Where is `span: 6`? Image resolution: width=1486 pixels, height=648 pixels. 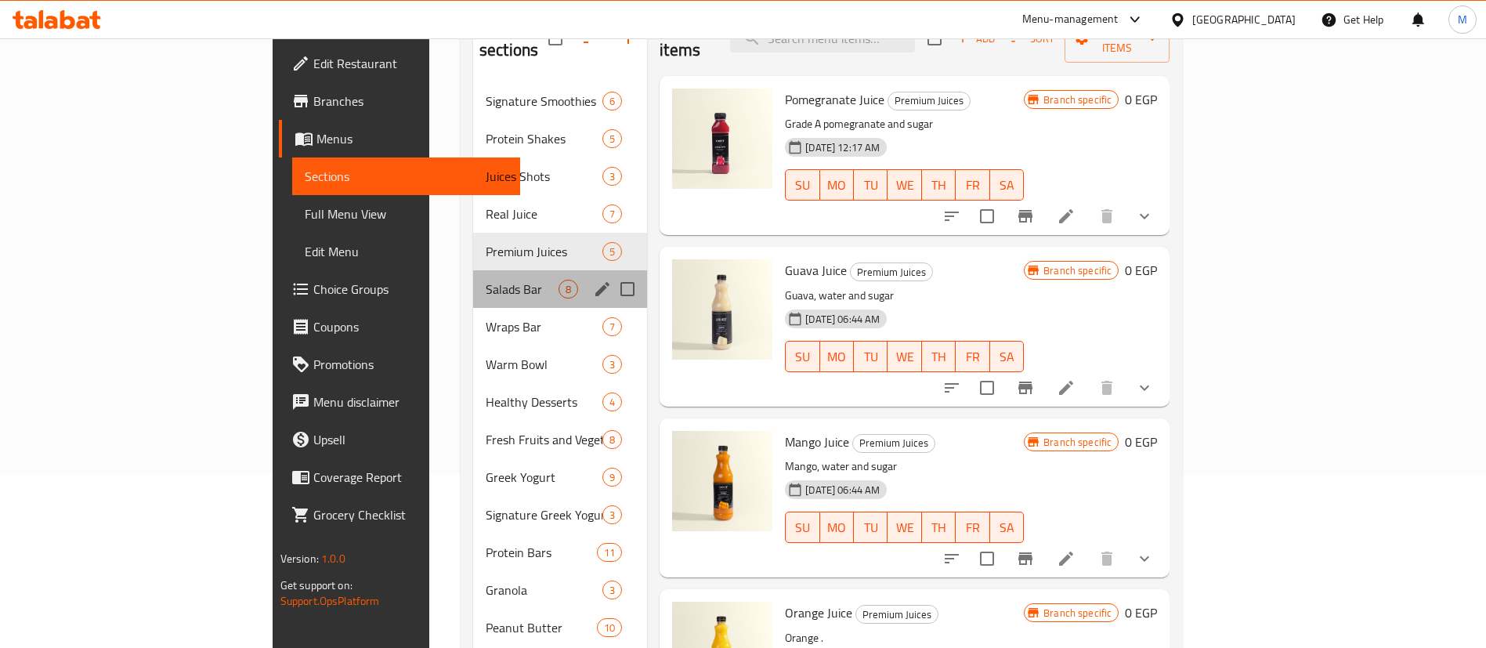 span: 6 is located at coordinates (612, 101).